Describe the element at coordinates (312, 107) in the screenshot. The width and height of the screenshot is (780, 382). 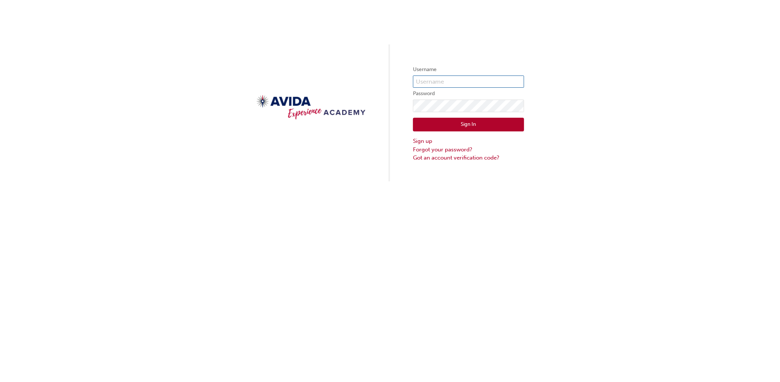
I see `img: Trak` at that location.